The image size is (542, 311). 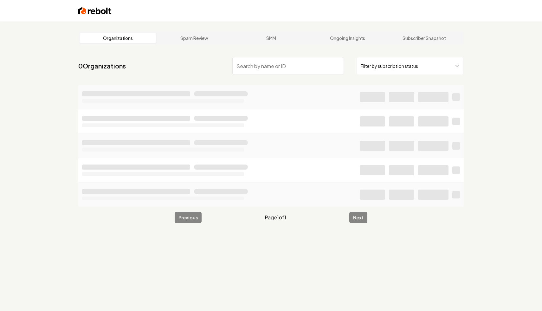 I want to click on input: Search by name or ID, so click(x=288, y=66).